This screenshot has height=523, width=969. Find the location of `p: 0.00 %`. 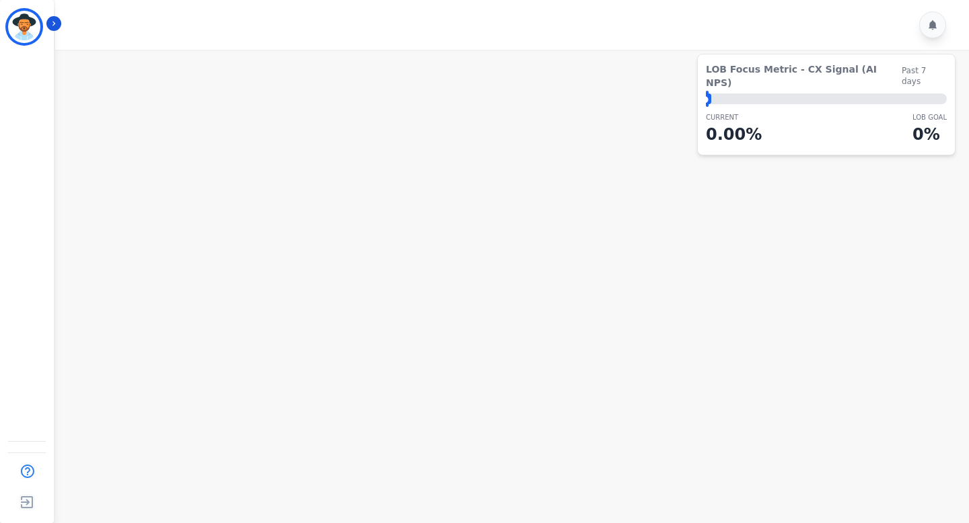

p: 0.00 % is located at coordinates (733, 135).